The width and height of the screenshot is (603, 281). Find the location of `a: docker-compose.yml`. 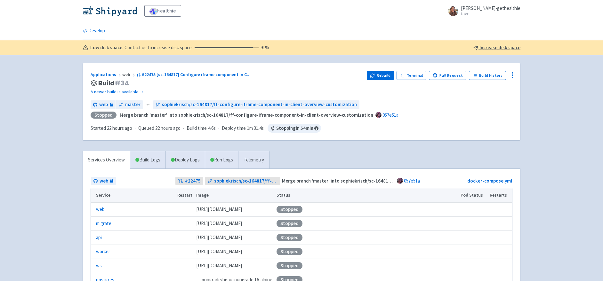

a: docker-compose.yml is located at coordinates (490, 181).